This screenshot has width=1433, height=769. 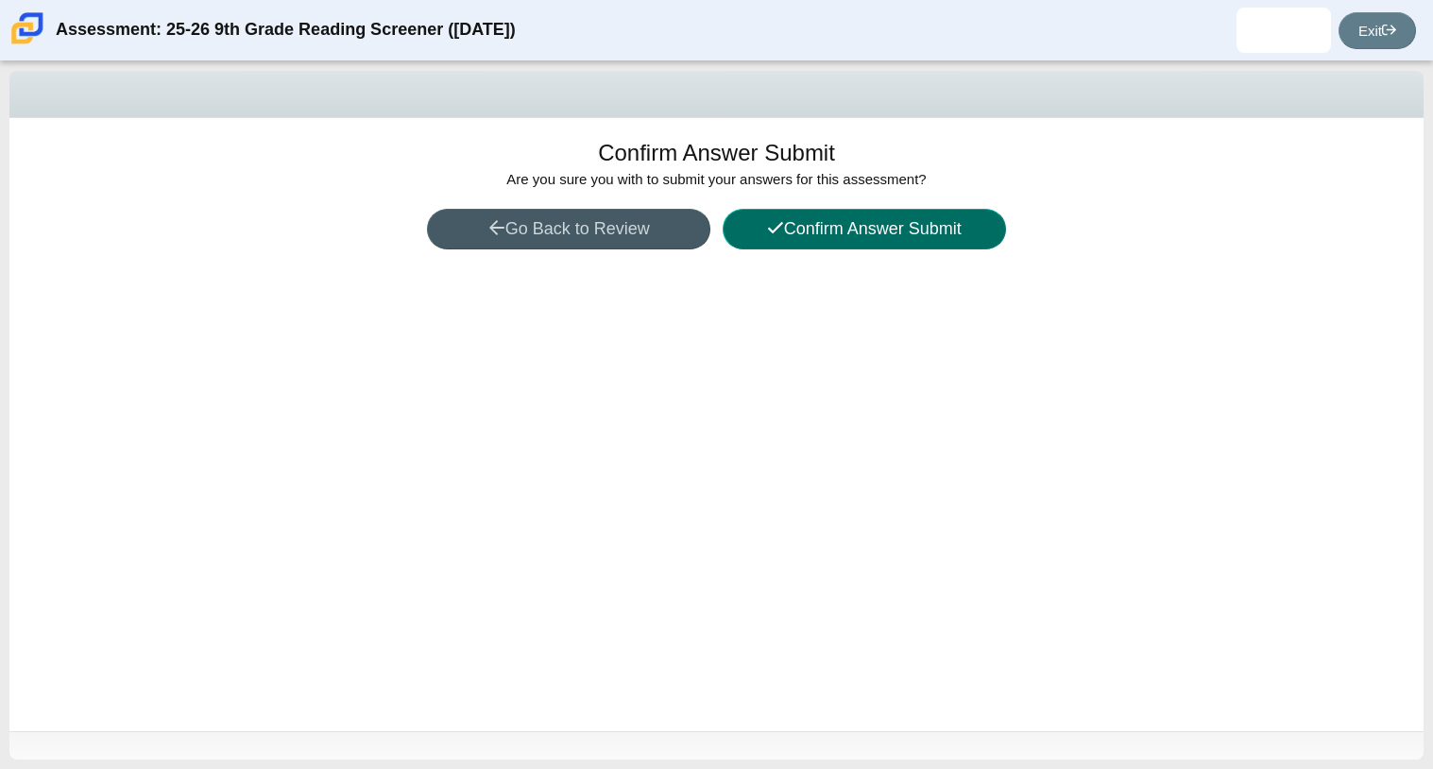 What do you see at coordinates (27, 28) in the screenshot?
I see `img: Carmen School of Science & Technology` at bounding box center [27, 28].